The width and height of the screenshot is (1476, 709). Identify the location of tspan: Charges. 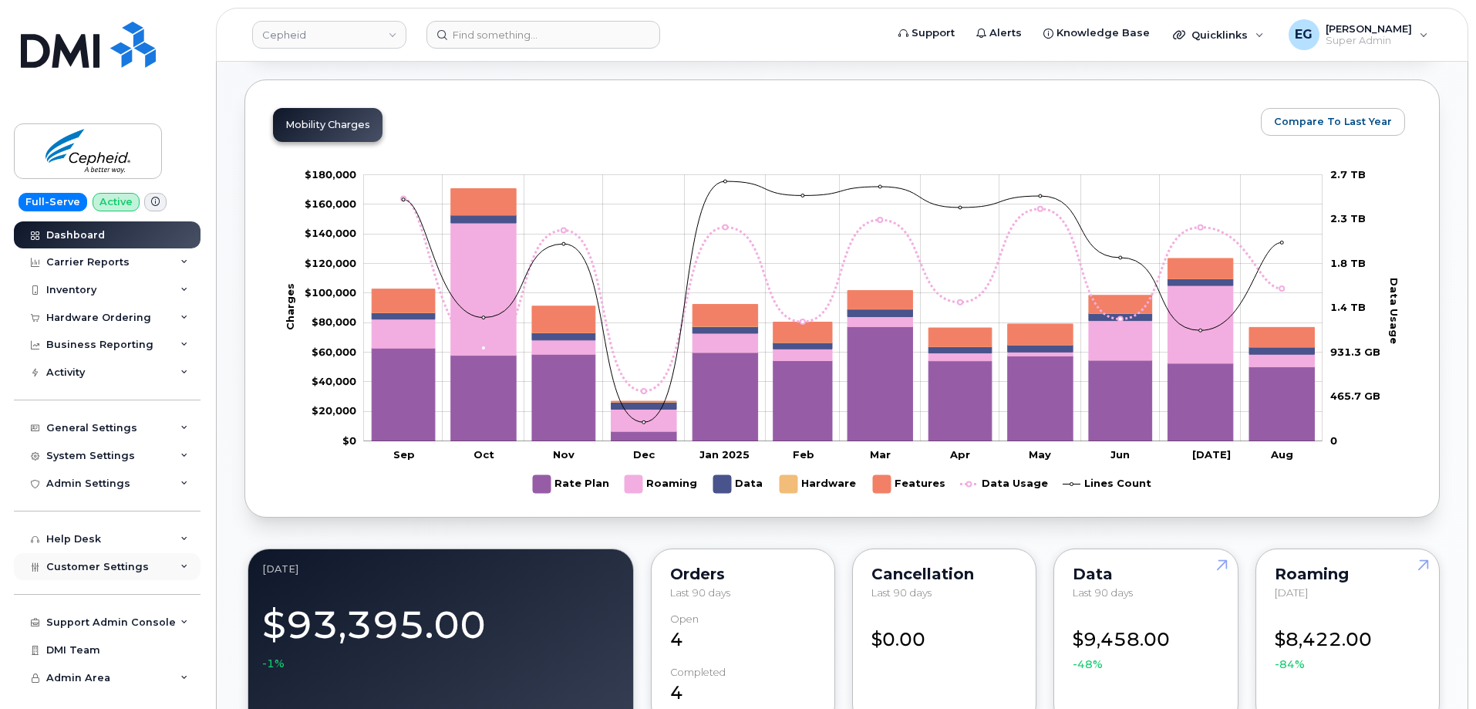
(290, 306).